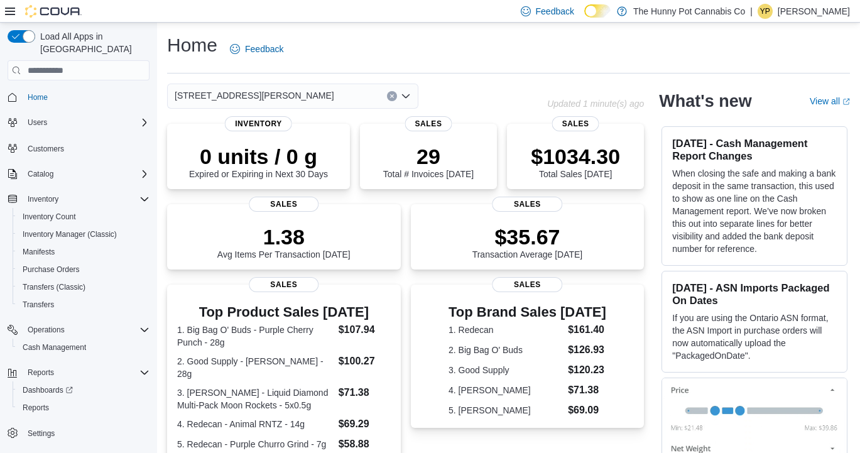 Image resolution: width=860 pixels, height=453 pixels. I want to click on a: Settings, so click(41, 434).